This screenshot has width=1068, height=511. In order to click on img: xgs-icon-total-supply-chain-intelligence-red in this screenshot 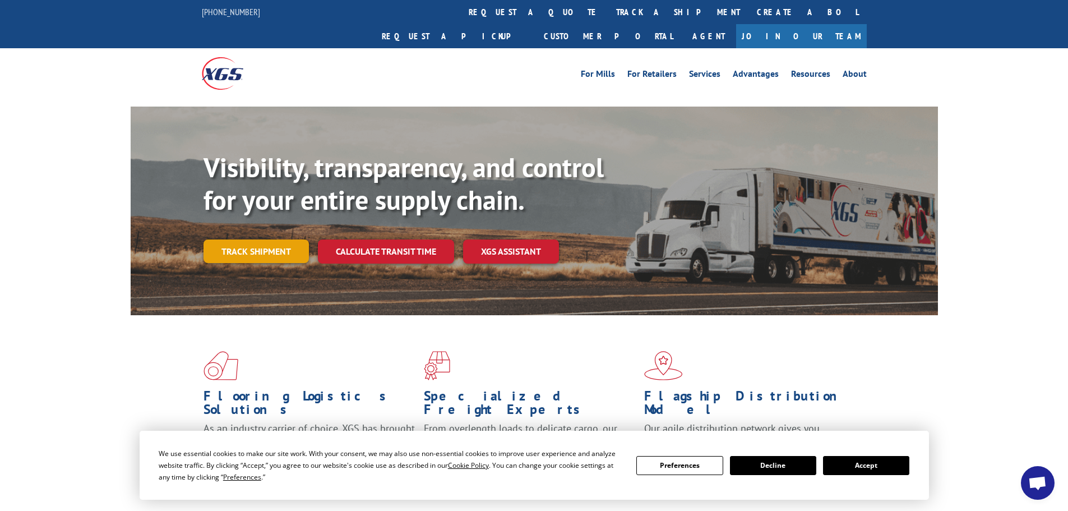, I will do `click(221, 365)`.